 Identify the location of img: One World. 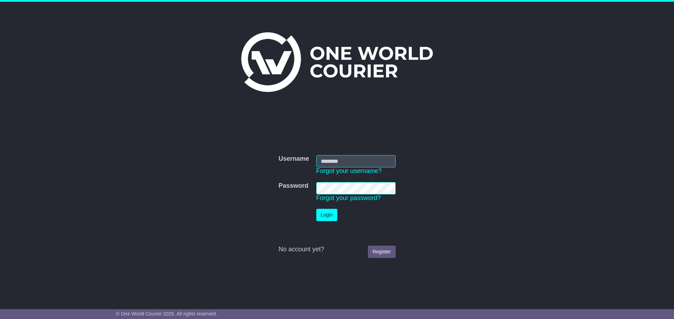
(337, 62).